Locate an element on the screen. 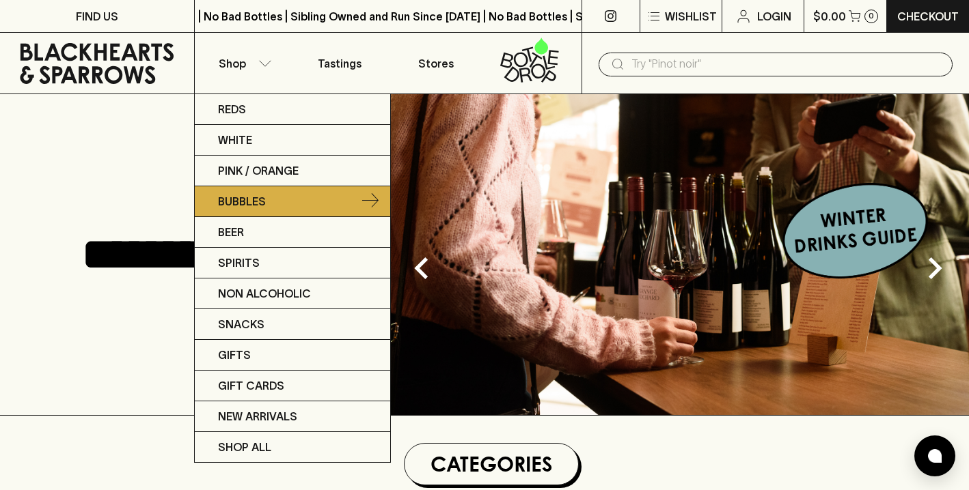 This screenshot has width=969, height=490. p: Beer is located at coordinates (231, 232).